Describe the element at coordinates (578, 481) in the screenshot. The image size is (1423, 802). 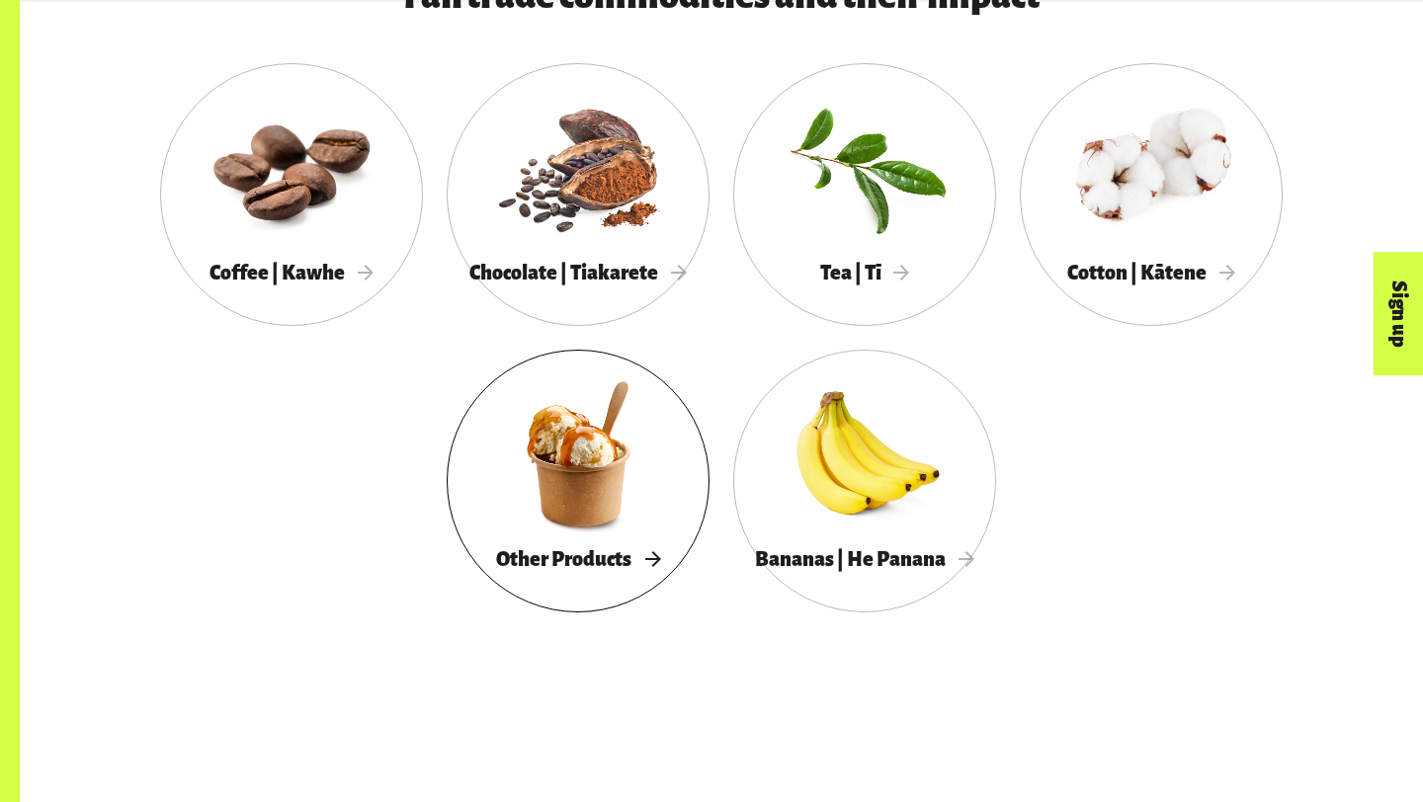
I see `a: Other Products` at that location.